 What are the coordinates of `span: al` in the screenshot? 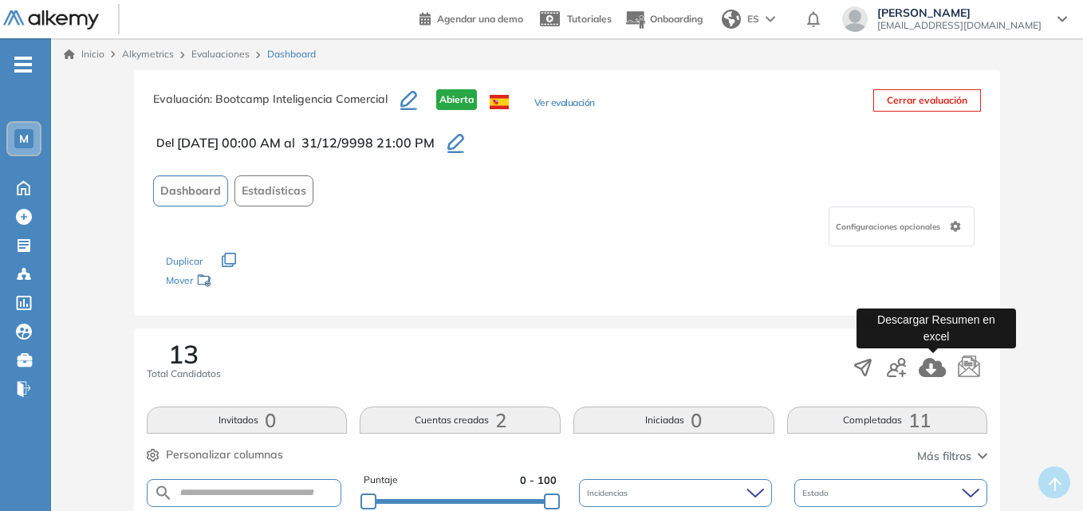 It's located at (290, 143).